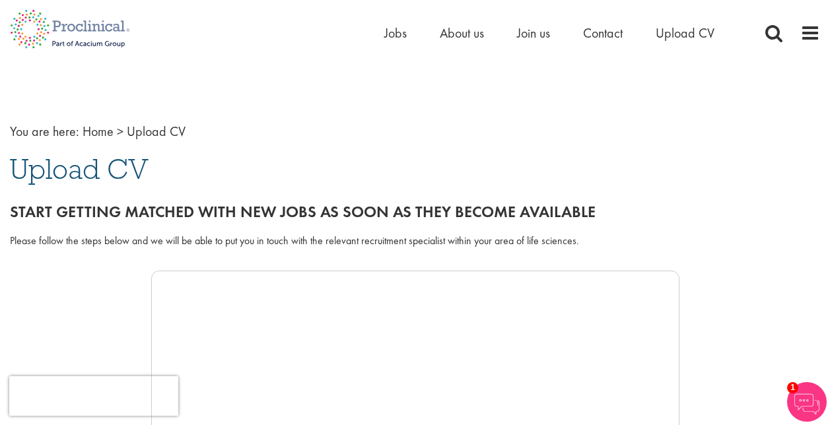  I want to click on div: Please follow the steps below and we will be able to put you in touch with the relevant recruitme..., so click(414, 241).